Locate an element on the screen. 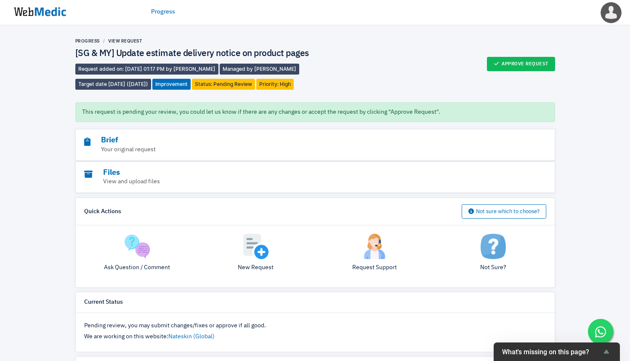  span: Improvement is located at coordinates (171, 84).